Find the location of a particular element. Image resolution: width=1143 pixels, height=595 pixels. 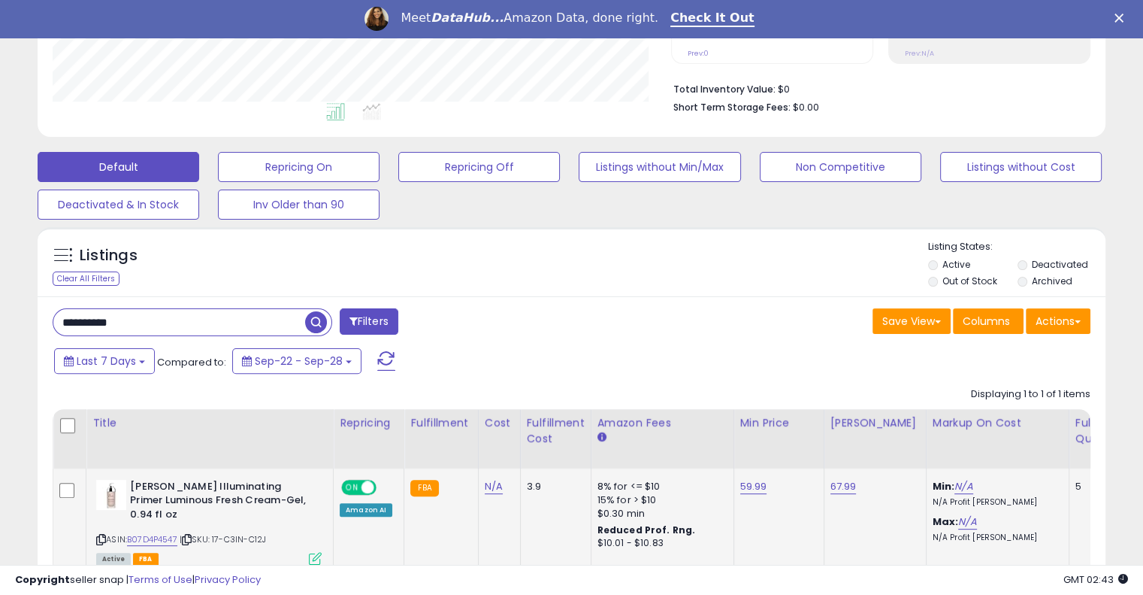

div: Displaying 1 to 1 of 1 items is located at coordinates (1031, 394).